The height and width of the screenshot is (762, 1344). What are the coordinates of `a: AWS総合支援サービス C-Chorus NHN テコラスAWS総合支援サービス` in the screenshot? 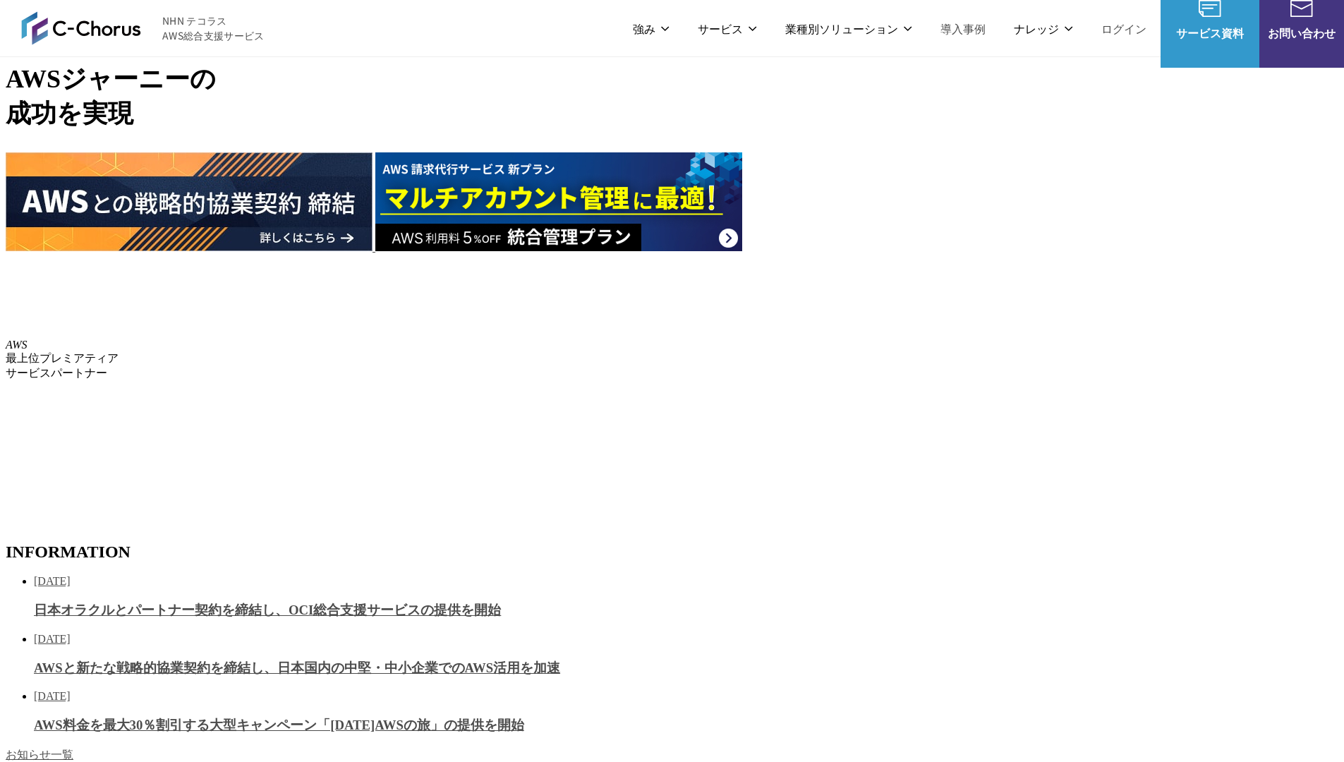 It's located at (143, 28).